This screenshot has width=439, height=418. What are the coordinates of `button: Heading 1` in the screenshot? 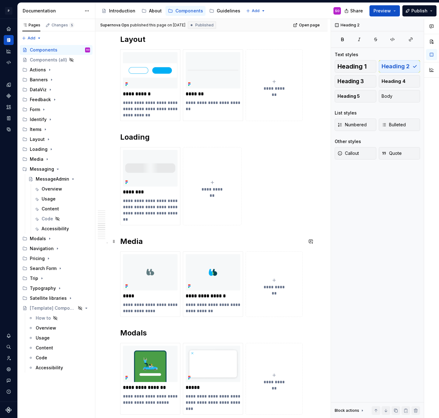 It's located at (355, 66).